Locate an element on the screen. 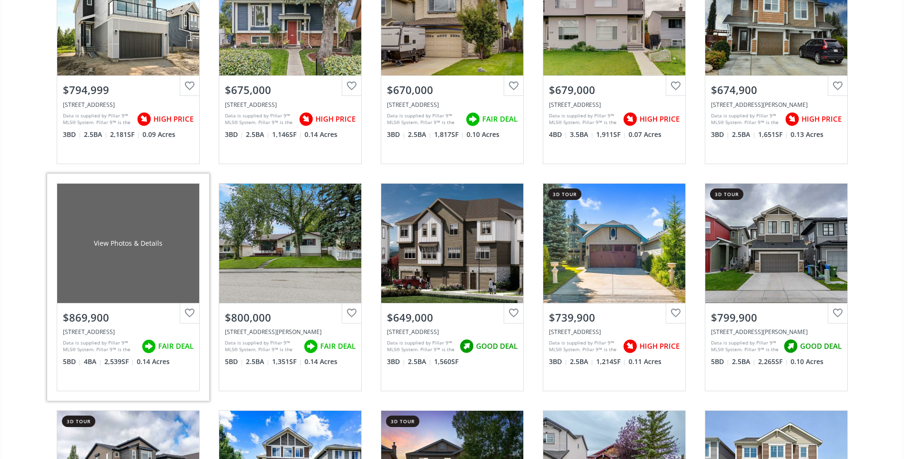 The width and height of the screenshot is (904, 459). div: $794,999 is located at coordinates (128, 90).